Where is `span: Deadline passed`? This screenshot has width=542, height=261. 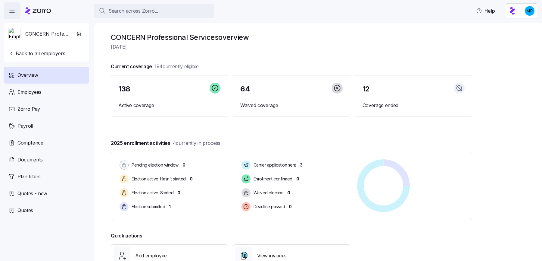
span: Deadline passed is located at coordinates (268, 206).